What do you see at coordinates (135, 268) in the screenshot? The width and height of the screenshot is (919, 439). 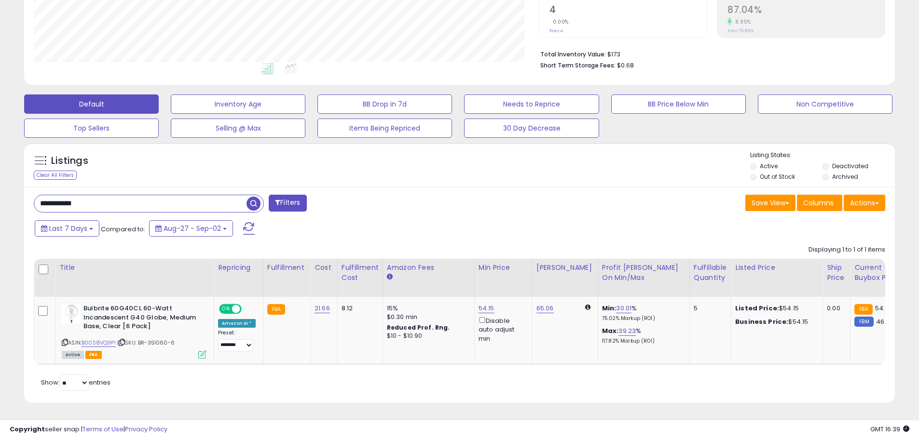 I see `div: Title` at bounding box center [135, 268].